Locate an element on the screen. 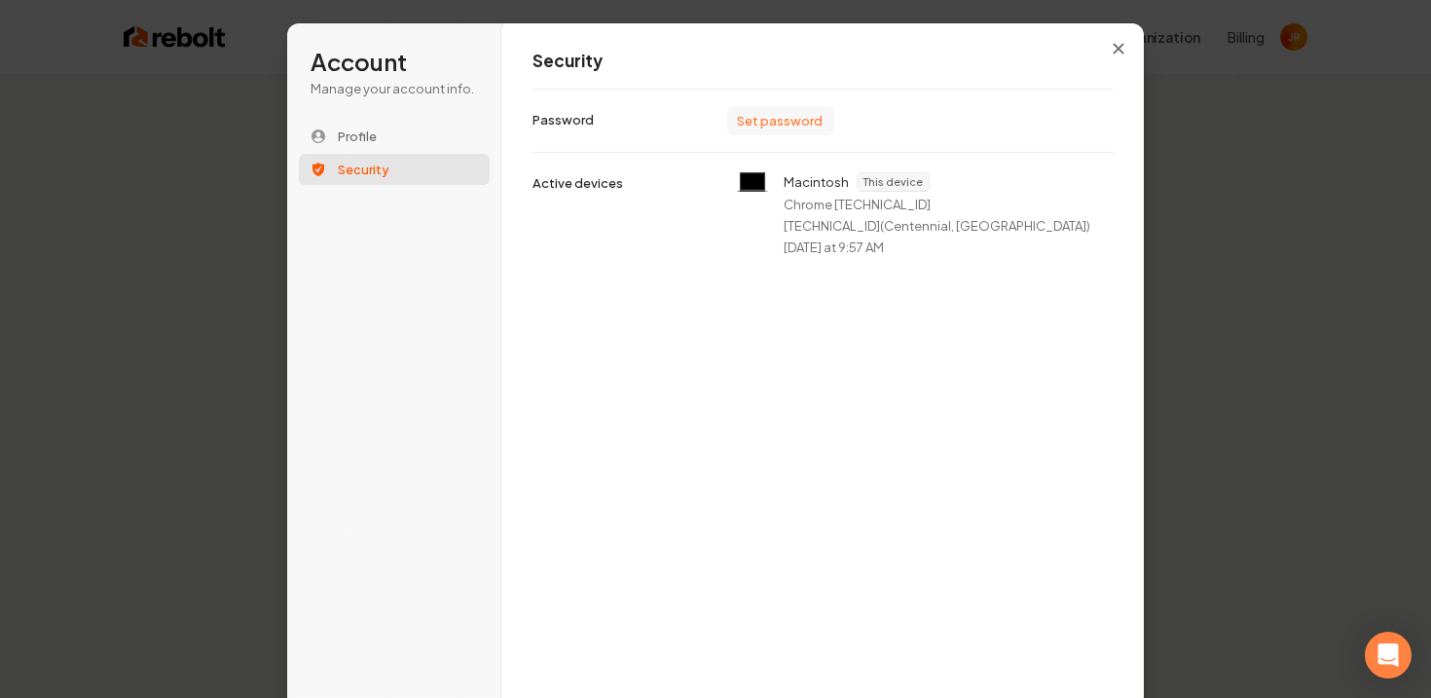 The image size is (1431, 698). span: Profile is located at coordinates (357, 136).